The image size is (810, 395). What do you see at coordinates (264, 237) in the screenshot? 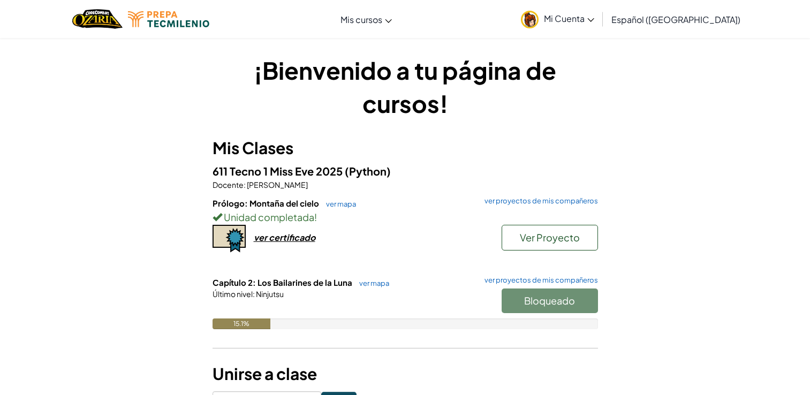
I see `a: ver certificado` at bounding box center [264, 237].